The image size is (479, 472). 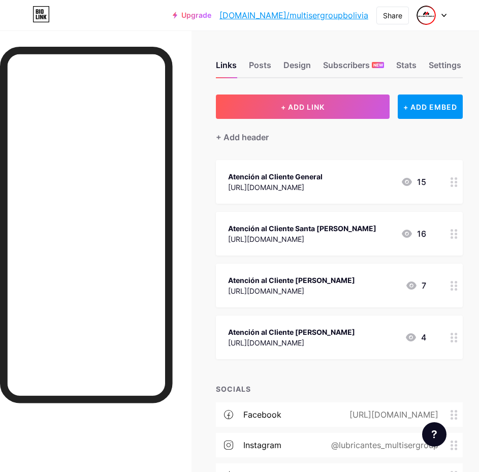 What do you see at coordinates (354, 68) in the screenshot?
I see `div: Subscribers` at bounding box center [354, 68].